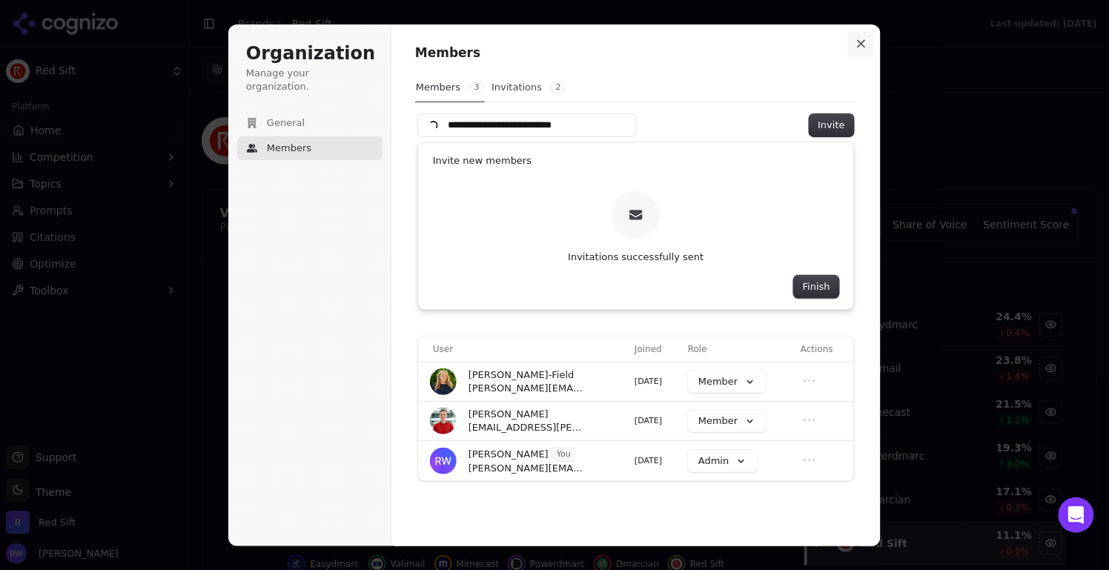 The height and width of the screenshot is (570, 1109). What do you see at coordinates (443, 421) in the screenshot?
I see `img: Jack Lilley` at bounding box center [443, 421].